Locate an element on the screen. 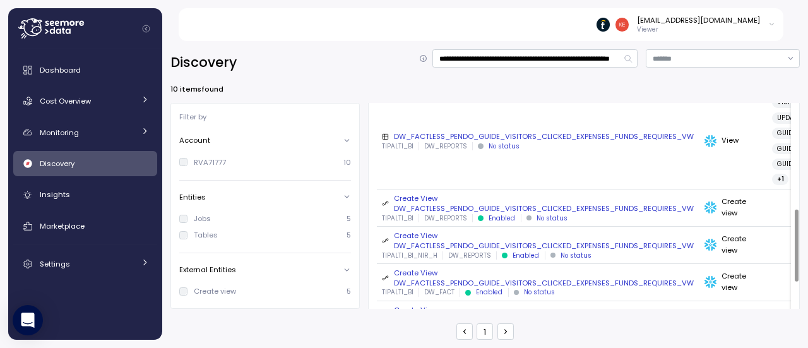 Image resolution: width=808 pixels, height=348 pixels. img: e4f1013cbcfa3a60050984dc5e8e116a is located at coordinates (622, 24).